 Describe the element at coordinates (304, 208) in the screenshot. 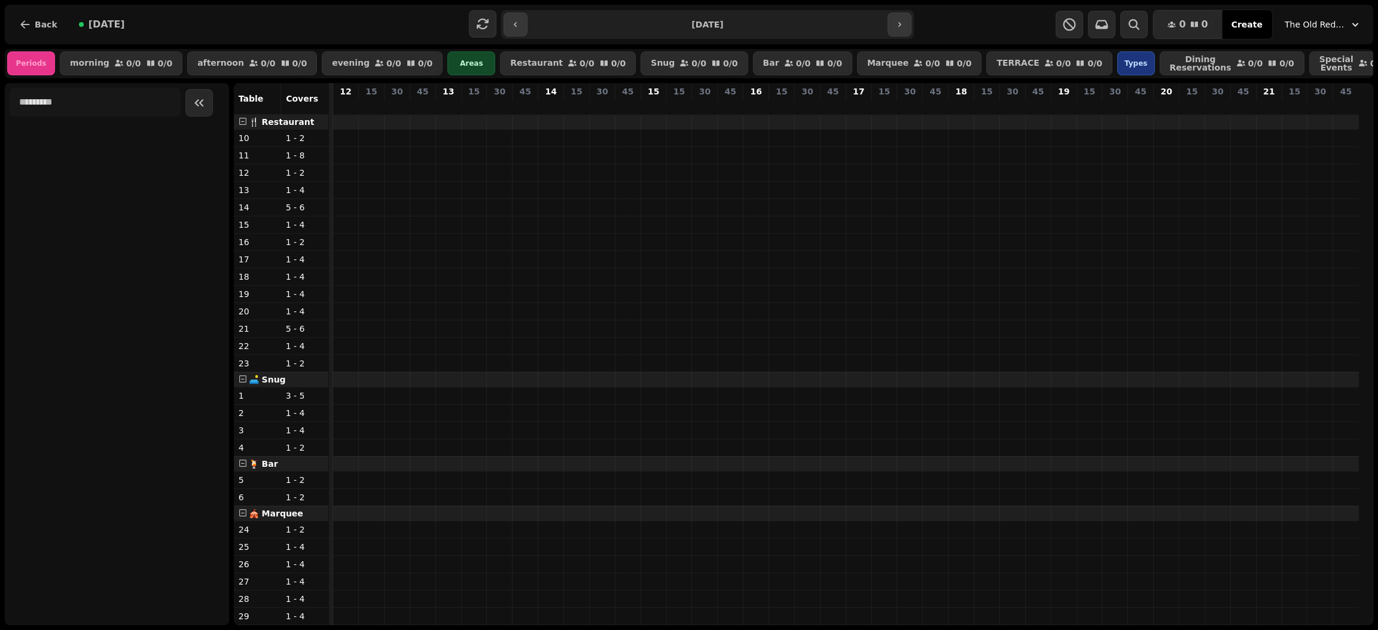

I see `p: 5 - 6` at that location.